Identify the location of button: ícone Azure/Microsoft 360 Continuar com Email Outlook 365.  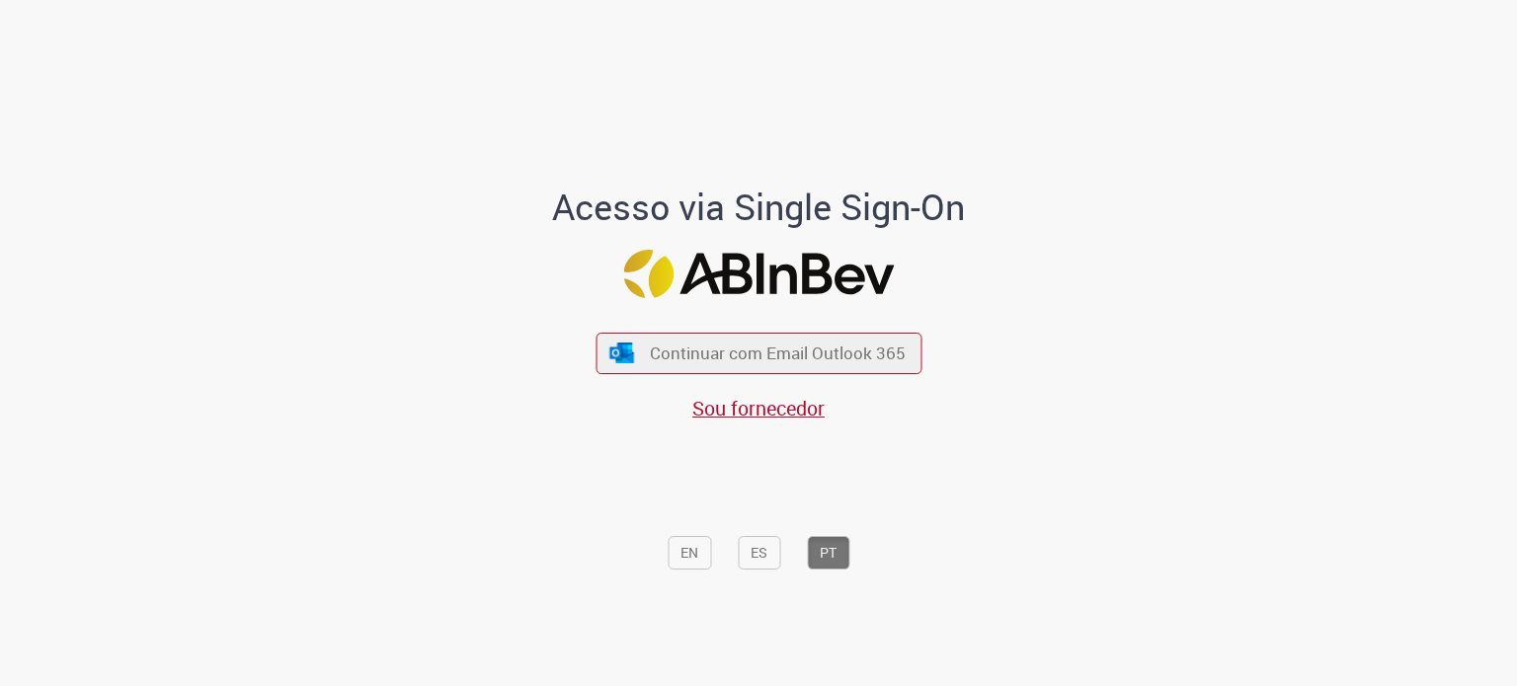
(759, 353).